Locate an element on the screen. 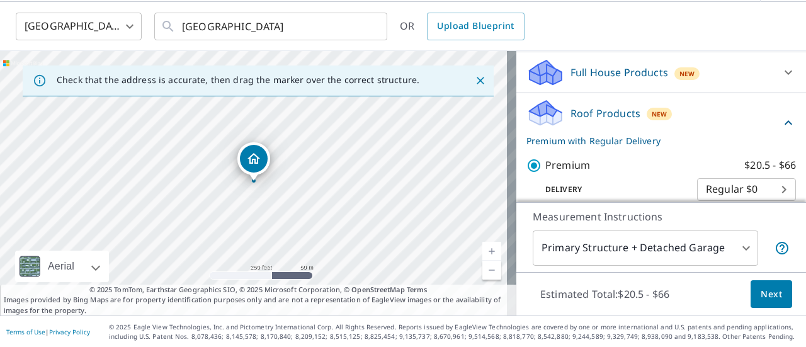 The height and width of the screenshot is (347, 806). span: Your report will include the primary structure and a detached garage if one exists. is located at coordinates (782, 248).